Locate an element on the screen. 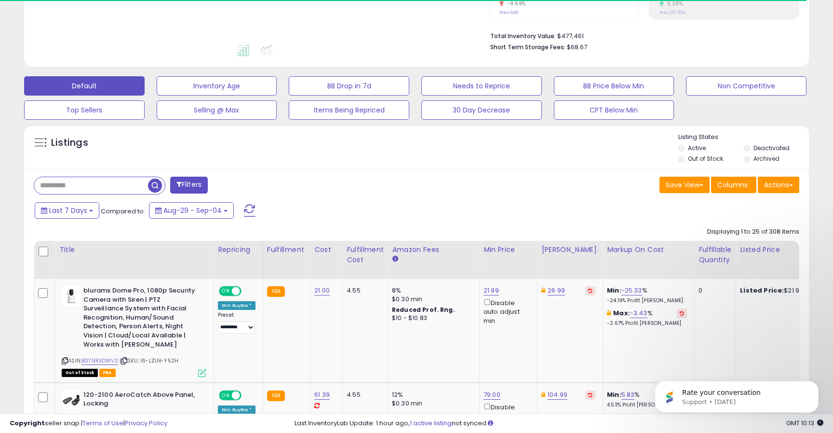  small: Amazon Fees. is located at coordinates (395, 259).